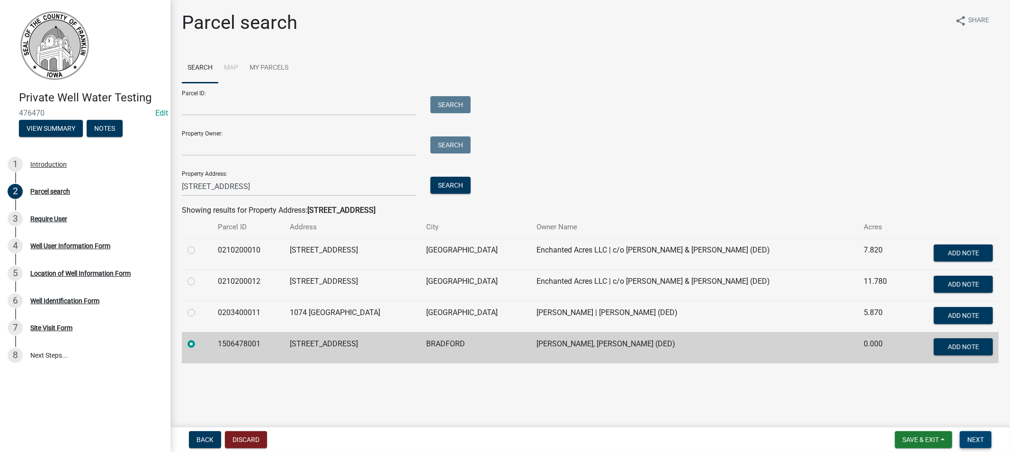  Describe the element at coordinates (881, 316) in the screenshot. I see `td: 5.870` at that location.